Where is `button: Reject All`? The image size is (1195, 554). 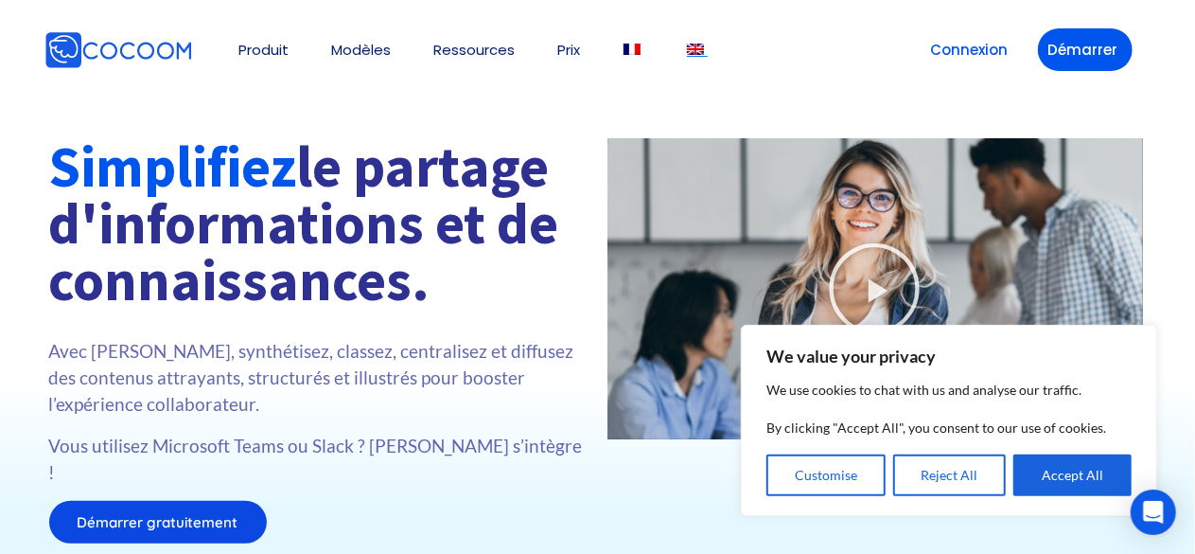 button: Reject All is located at coordinates (950, 475).